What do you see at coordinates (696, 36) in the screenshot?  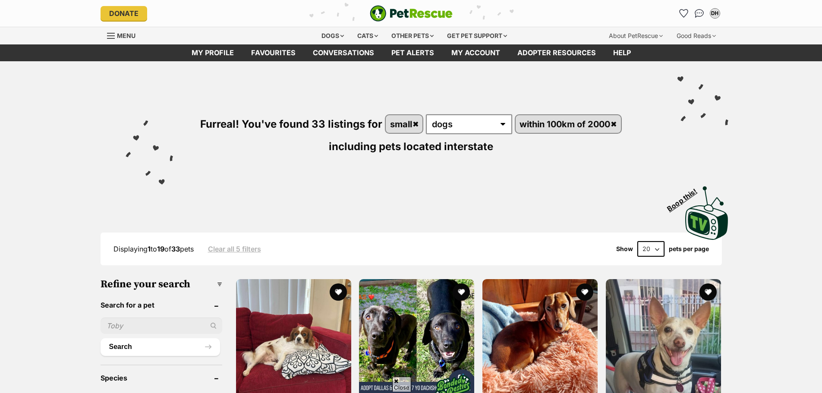 I see `div: Good Reads` at bounding box center [696, 36].